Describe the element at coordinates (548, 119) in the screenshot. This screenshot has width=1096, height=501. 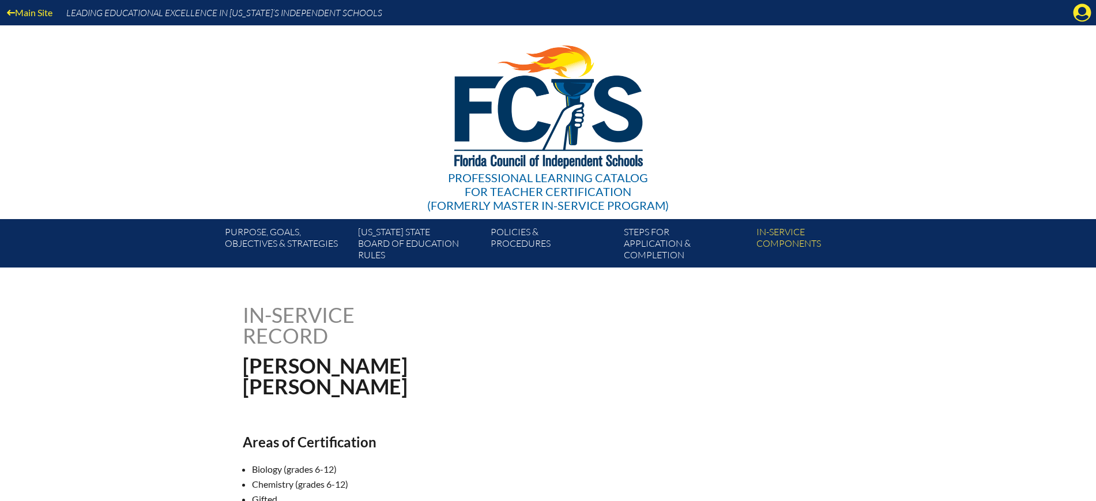
I see `a: Professional Learning Catalog for Teacher Certification(formerly Master In-service Program)` at that location.